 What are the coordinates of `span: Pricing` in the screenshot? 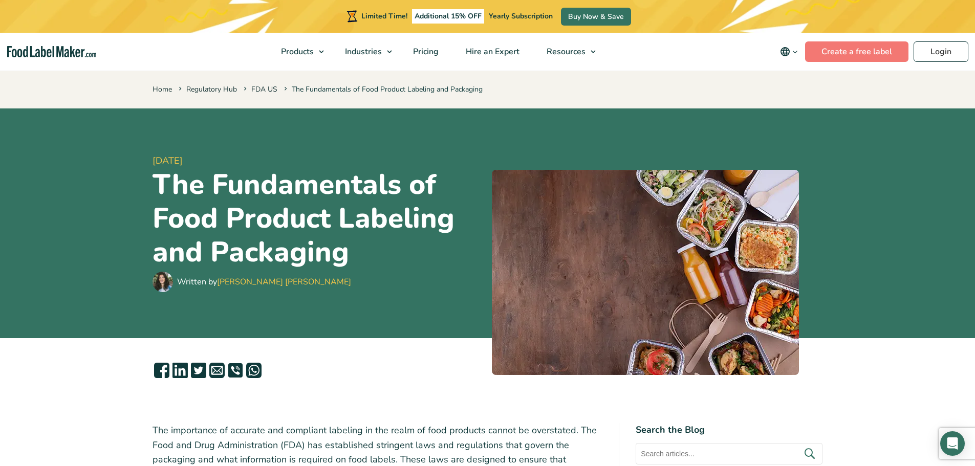 It's located at (425, 52).